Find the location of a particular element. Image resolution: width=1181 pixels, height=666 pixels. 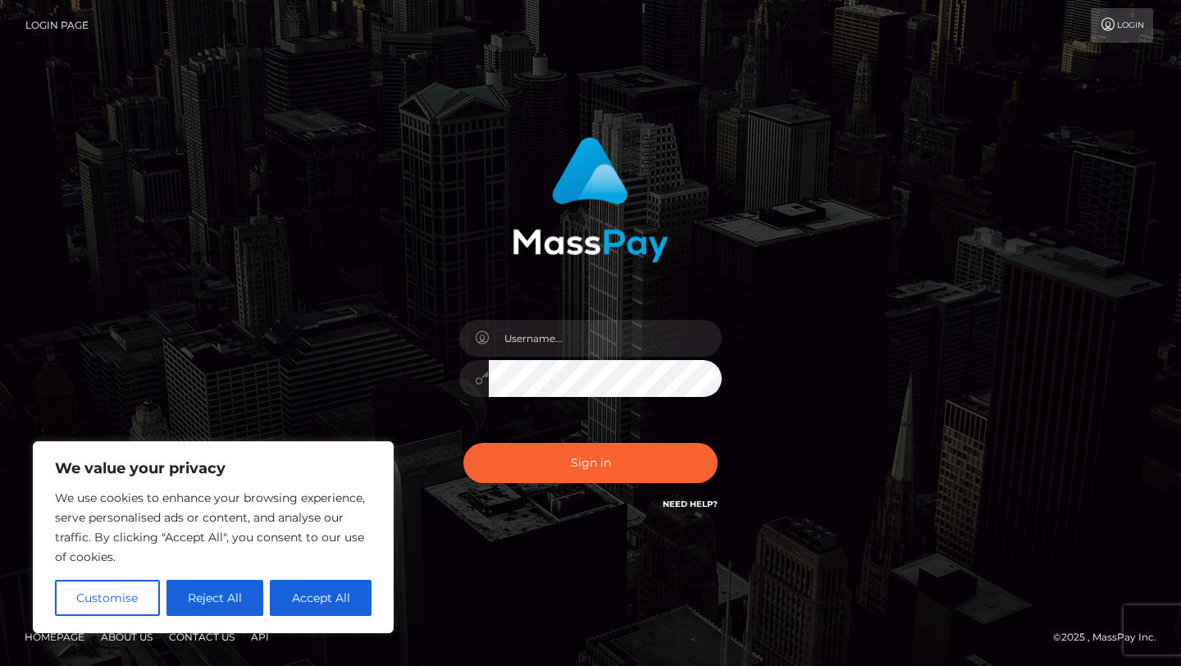

a: Login is located at coordinates (1122, 25).